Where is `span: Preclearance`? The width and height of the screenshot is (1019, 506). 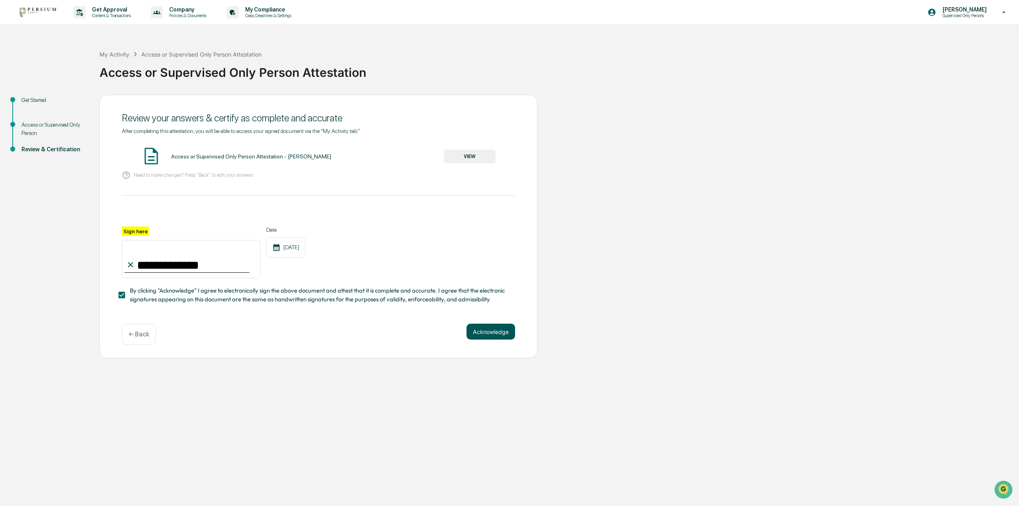 span: Preclearance is located at coordinates (33, 104).